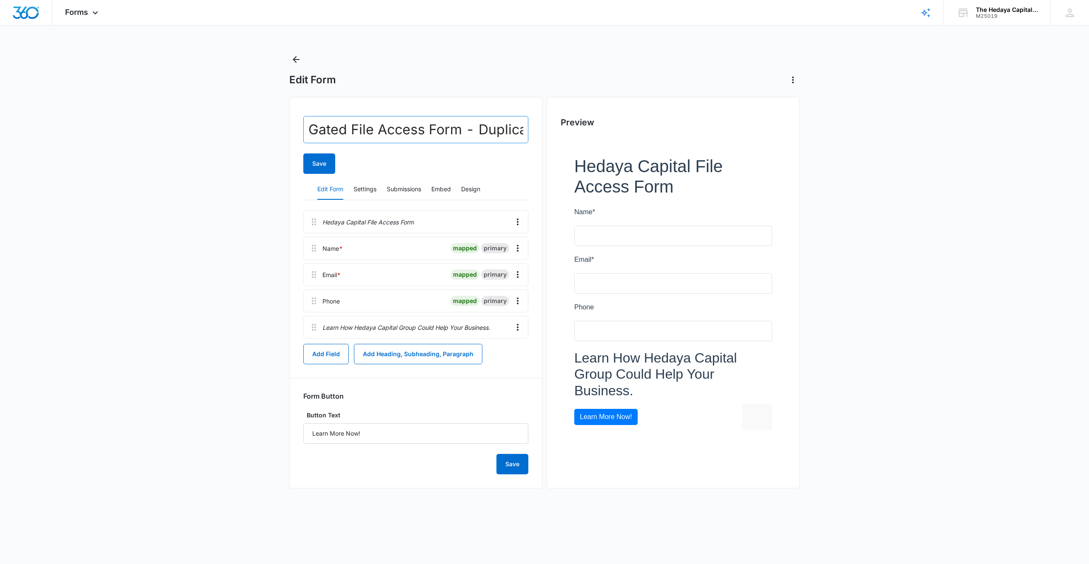 The image size is (1089, 564). What do you see at coordinates (331, 301) in the screenshot?
I see `div: Phone` at bounding box center [331, 301].